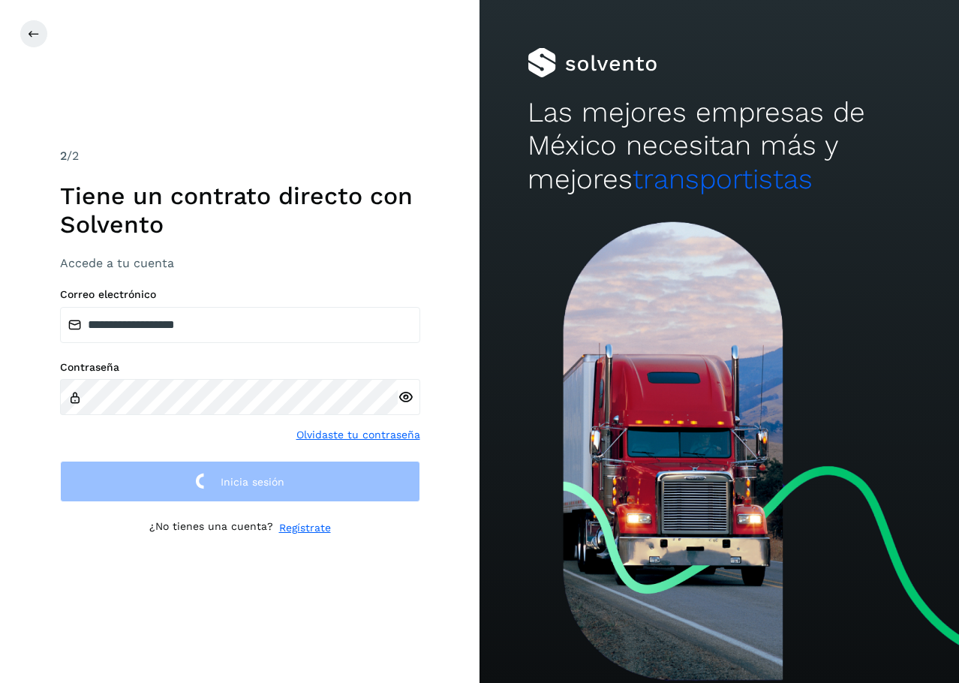 Image resolution: width=959 pixels, height=683 pixels. I want to click on h1: Tiene un contrato directo con Solvento, so click(240, 210).